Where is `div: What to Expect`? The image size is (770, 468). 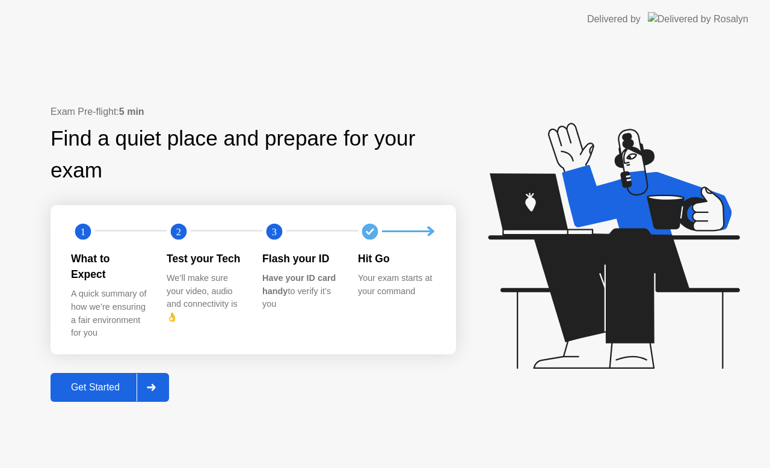
div: What to Expect is located at coordinates (109, 266).